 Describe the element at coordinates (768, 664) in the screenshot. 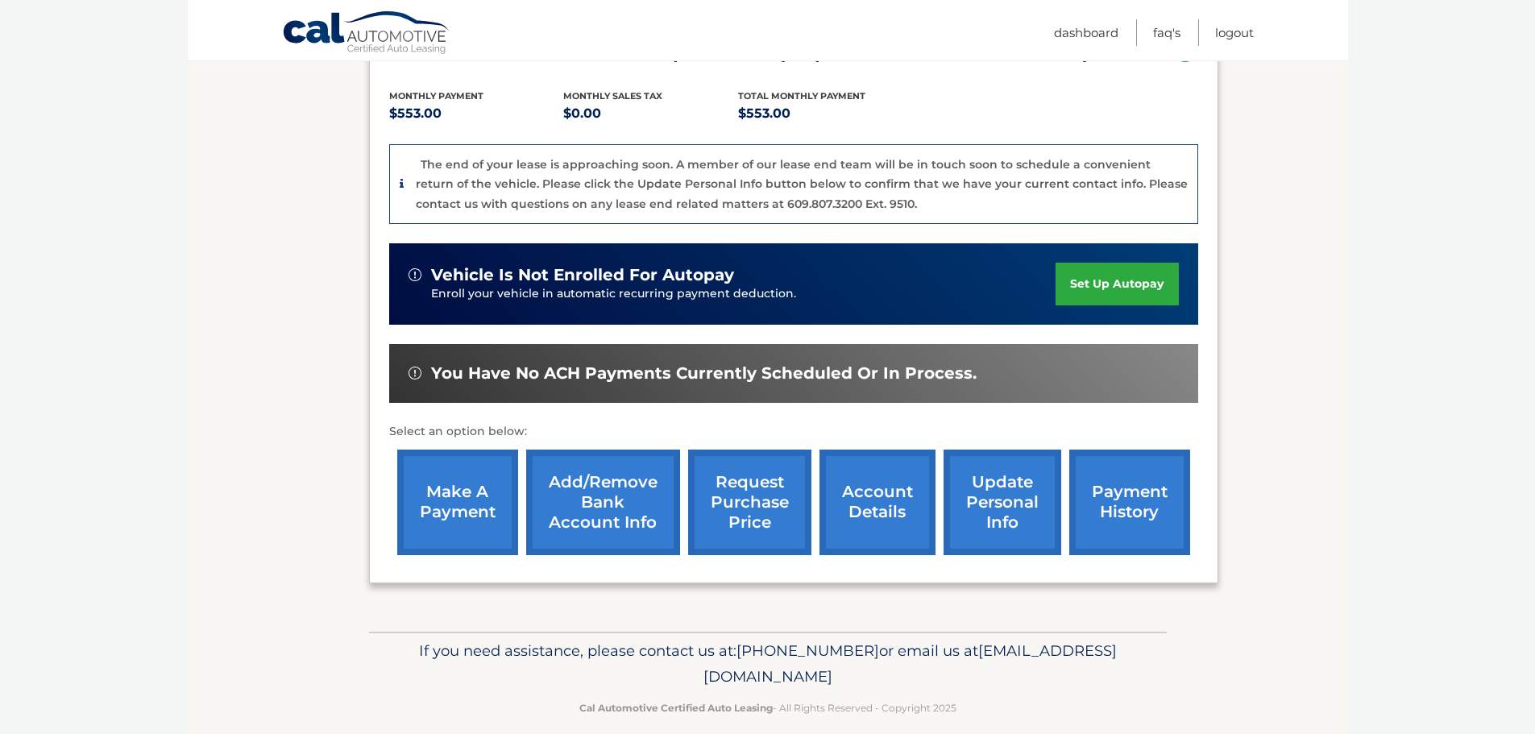

I see `p: If you need assistance, please contact us at: or email us at` at that location.